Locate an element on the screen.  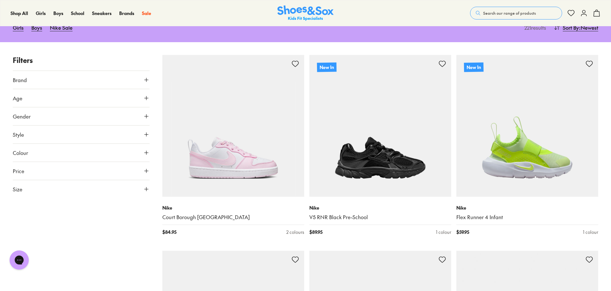
button: Sort By:Newest is located at coordinates (576, 27).